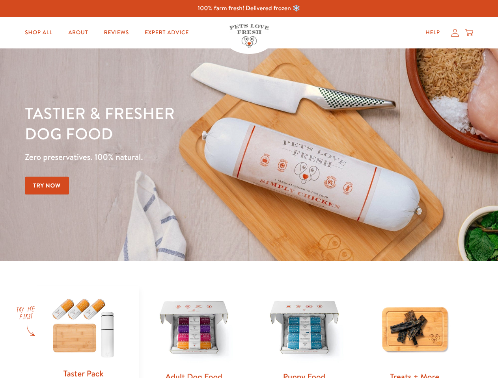  What do you see at coordinates (432, 33) in the screenshot?
I see `a: Help` at bounding box center [432, 33].